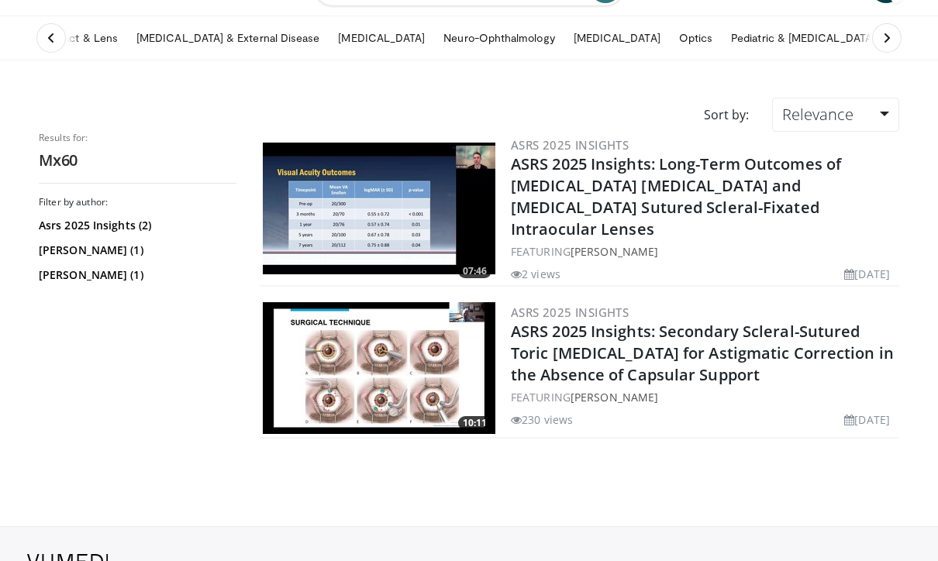  Describe the element at coordinates (136, 226) in the screenshot. I see `a: Asrs 2025 Insights (2)` at that location.